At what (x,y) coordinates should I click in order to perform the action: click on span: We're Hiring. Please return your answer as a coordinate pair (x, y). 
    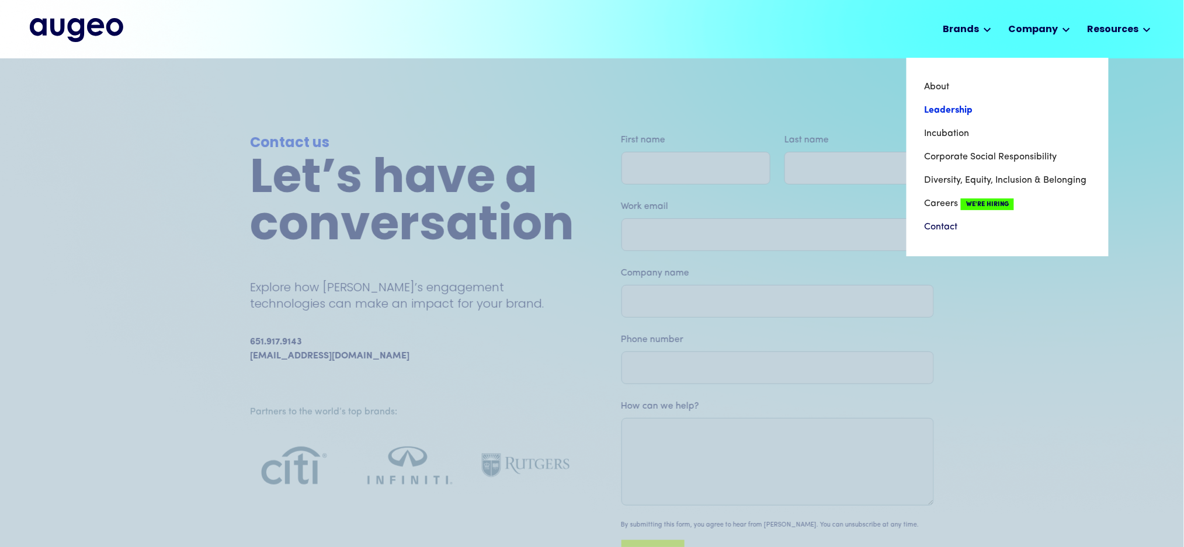
    Looking at the image, I should click on (987, 204).